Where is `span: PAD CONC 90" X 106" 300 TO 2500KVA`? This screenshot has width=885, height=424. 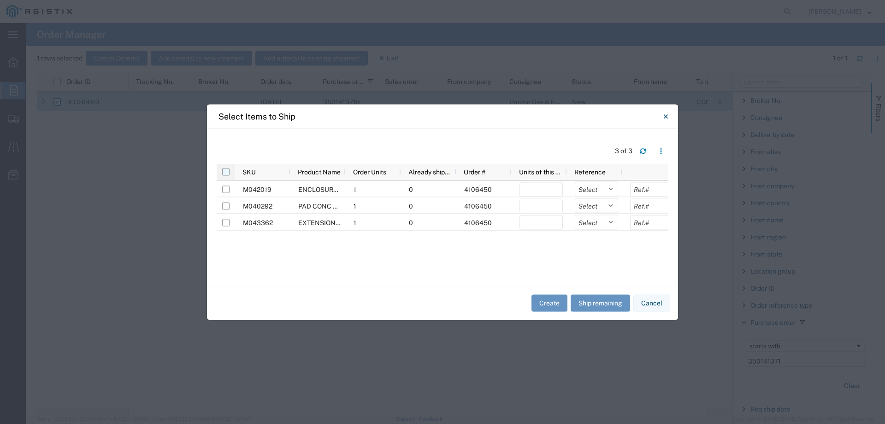
span: PAD CONC 90" X 106" 300 TO 2500KVA is located at coordinates (358, 206).